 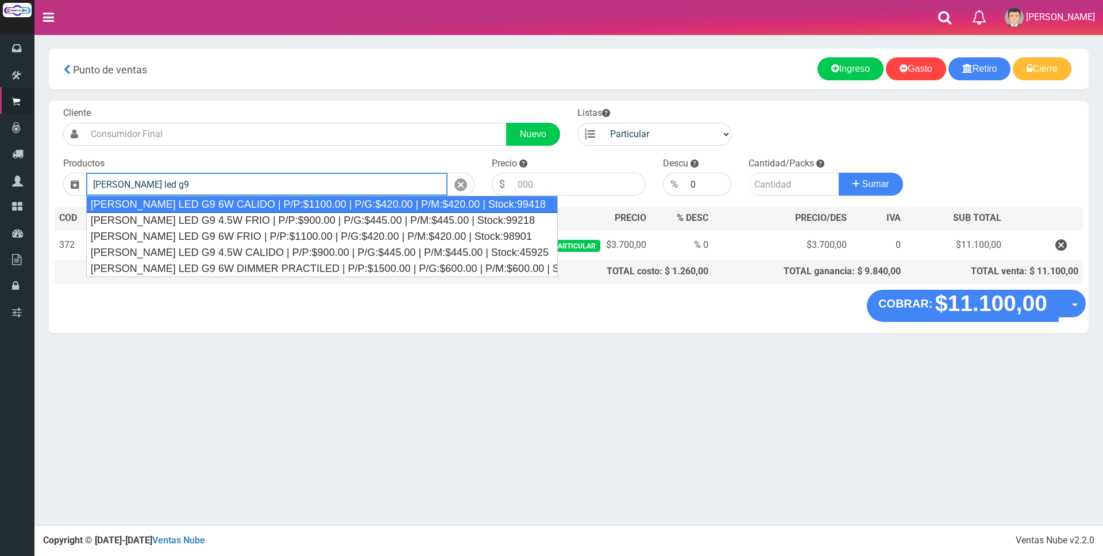 What do you see at coordinates (504, 164) in the screenshot?
I see `label: Precio` at bounding box center [504, 164].